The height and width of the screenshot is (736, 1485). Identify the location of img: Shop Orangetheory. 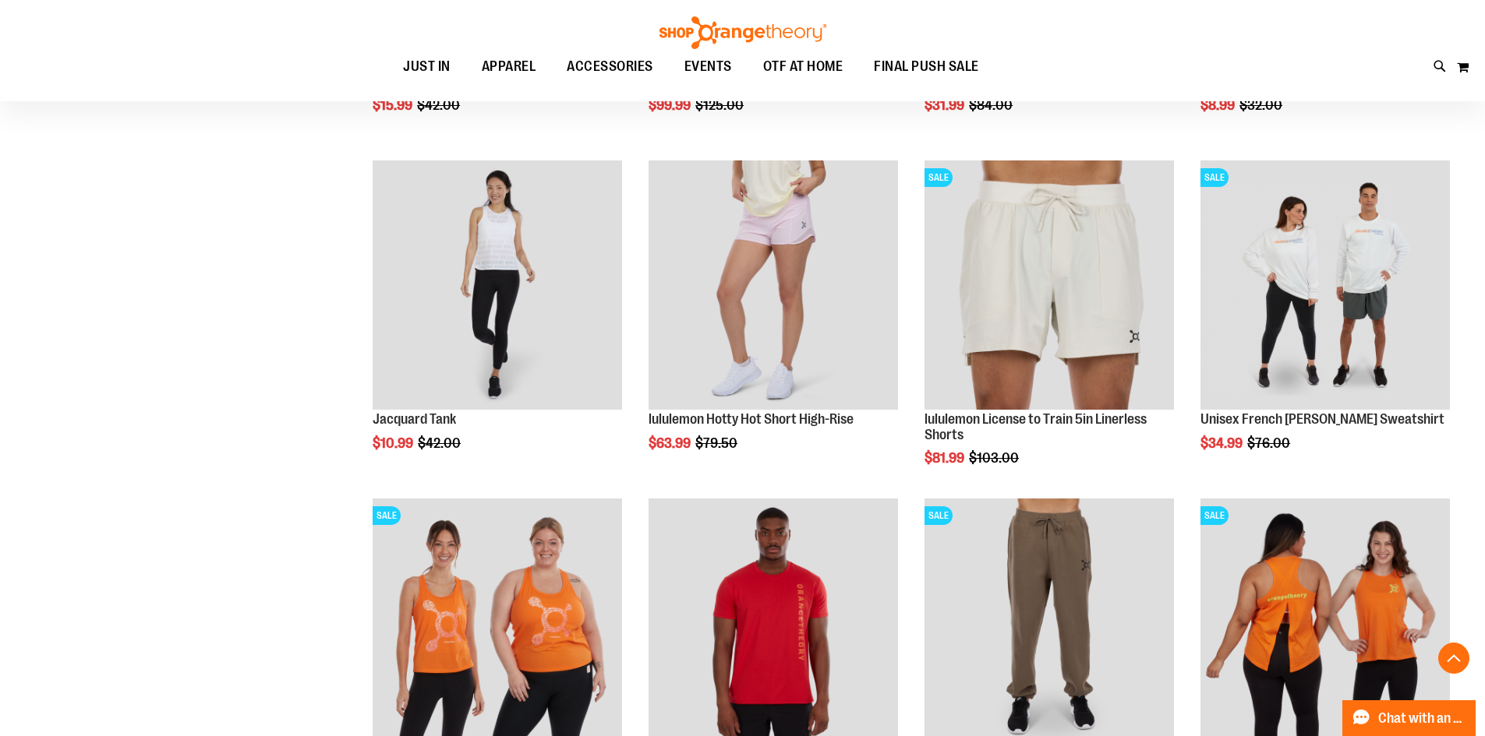
(743, 33).